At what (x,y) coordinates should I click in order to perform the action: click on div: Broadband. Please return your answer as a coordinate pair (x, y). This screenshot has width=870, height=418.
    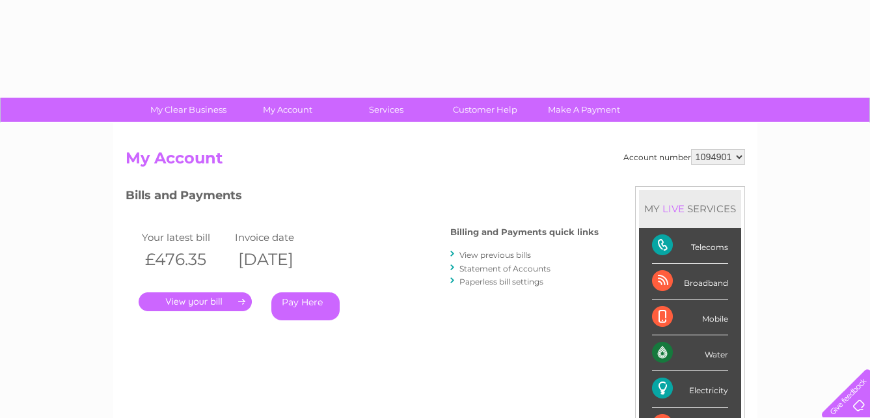
    Looking at the image, I should click on (690, 281).